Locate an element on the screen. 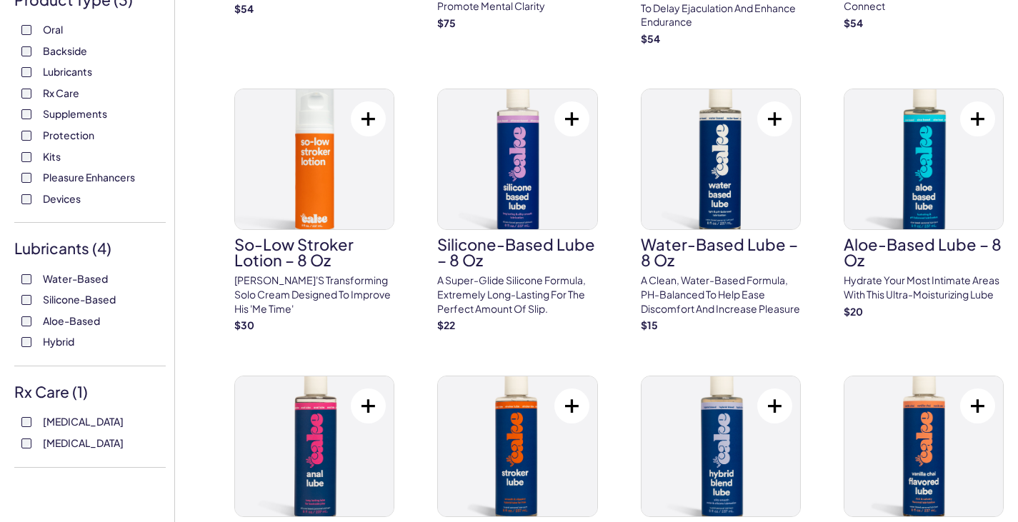 Image resolution: width=1018 pixels, height=522 pixels. a: Water-Based Lube – 8 ozWater-Based Lube – 8 ozA clean, water-based formula, pH-balanced to help e... is located at coordinates (721, 210).